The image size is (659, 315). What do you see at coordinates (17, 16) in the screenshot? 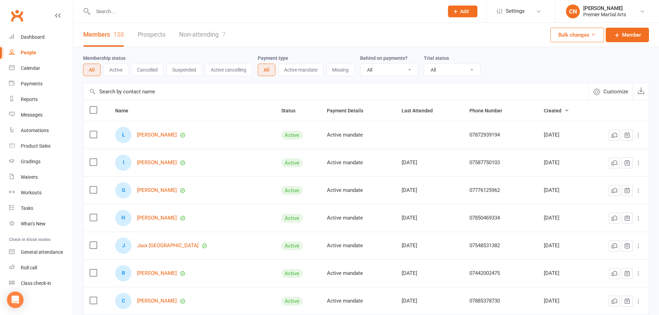
I see `a: Clubworx` at bounding box center [17, 16].